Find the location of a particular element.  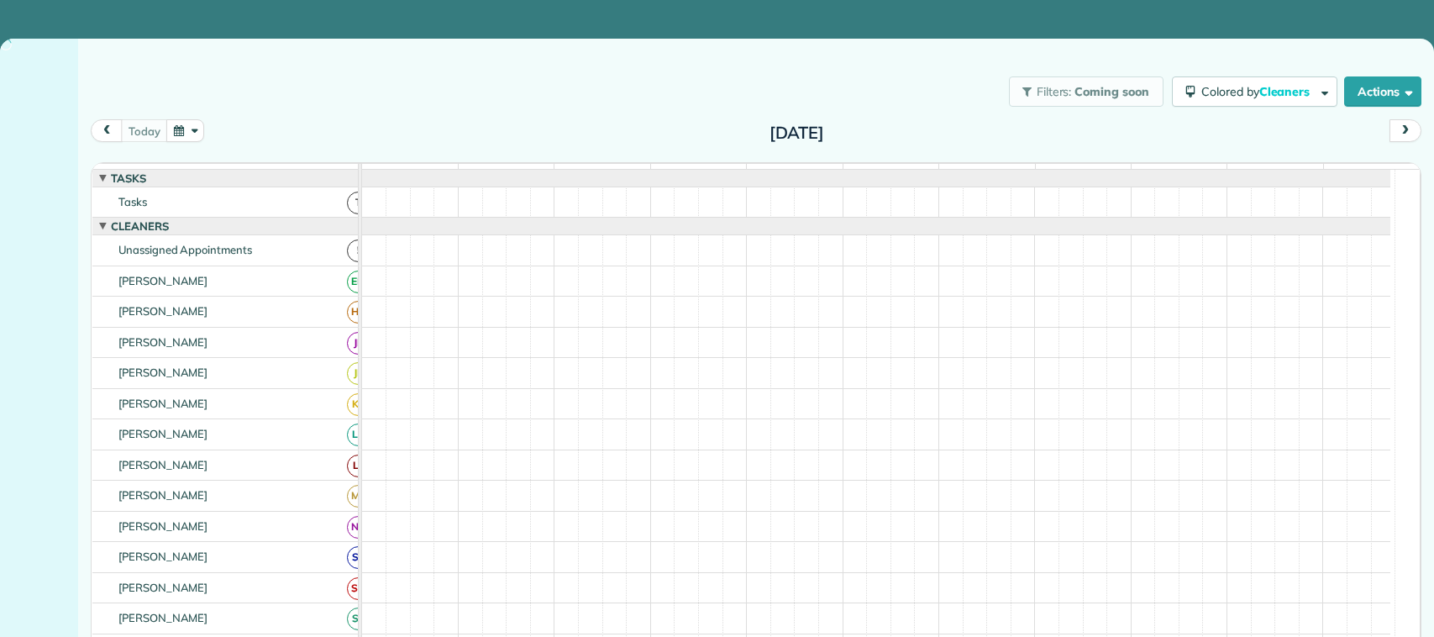

span: HC is located at coordinates (358, 312).